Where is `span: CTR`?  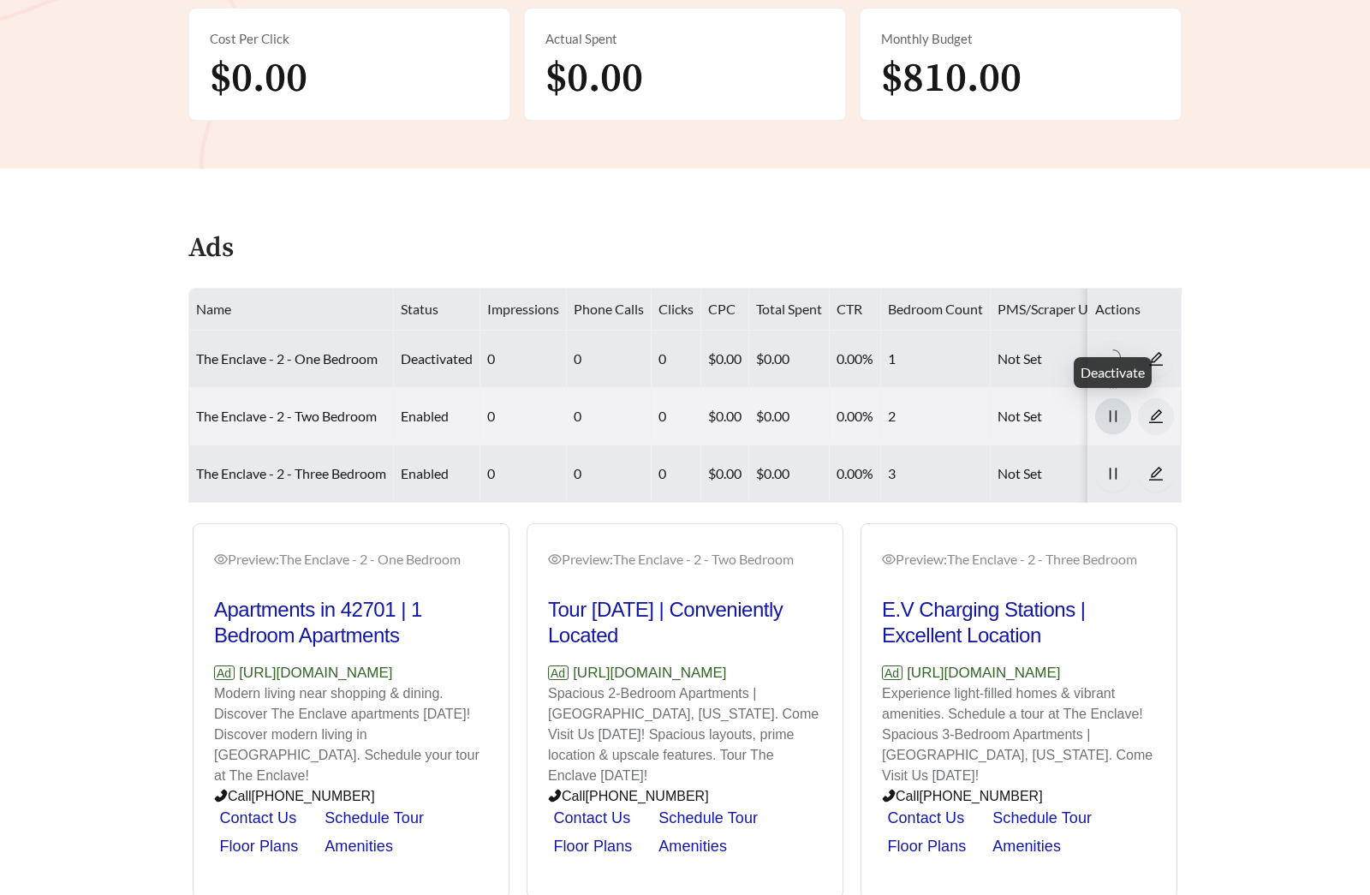
span: CTR is located at coordinates (849, 308).